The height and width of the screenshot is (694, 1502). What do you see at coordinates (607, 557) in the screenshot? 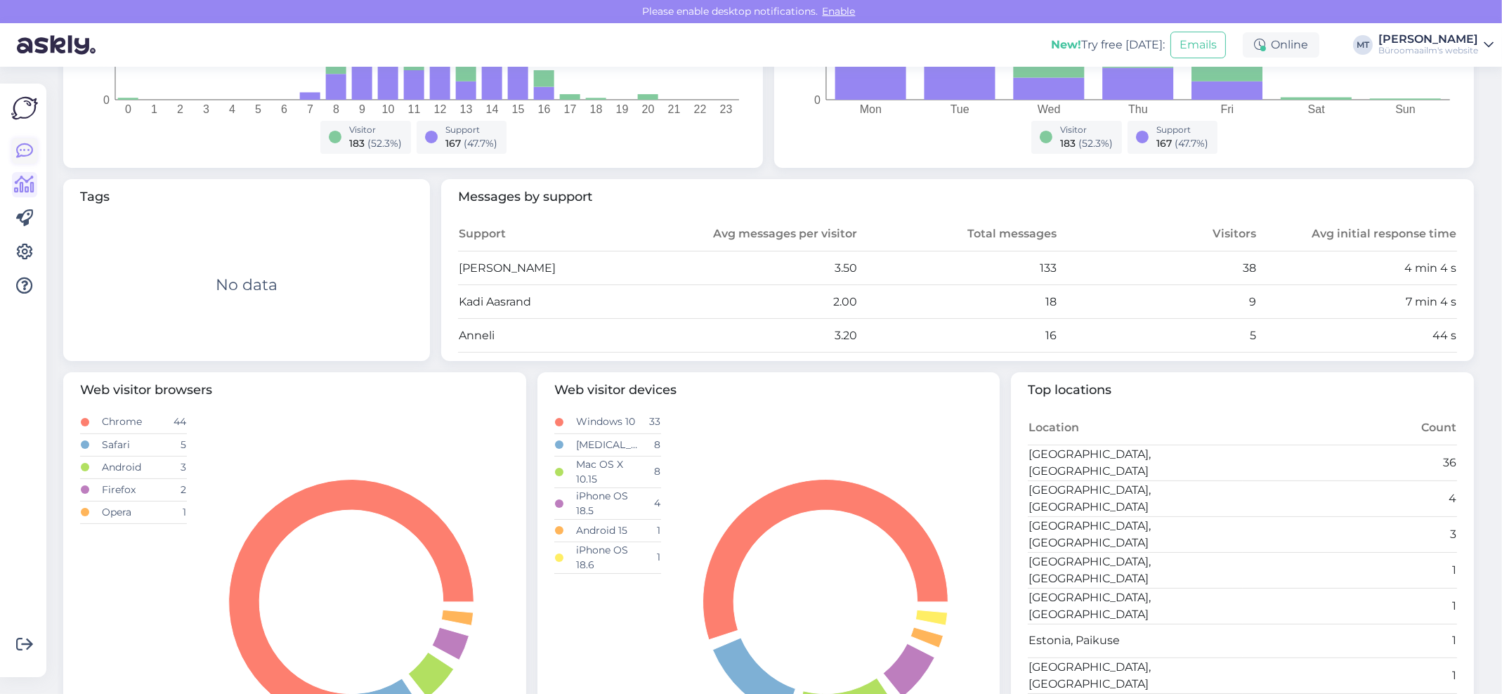
I see `td: iPhone OS 18.6` at bounding box center [607, 557].